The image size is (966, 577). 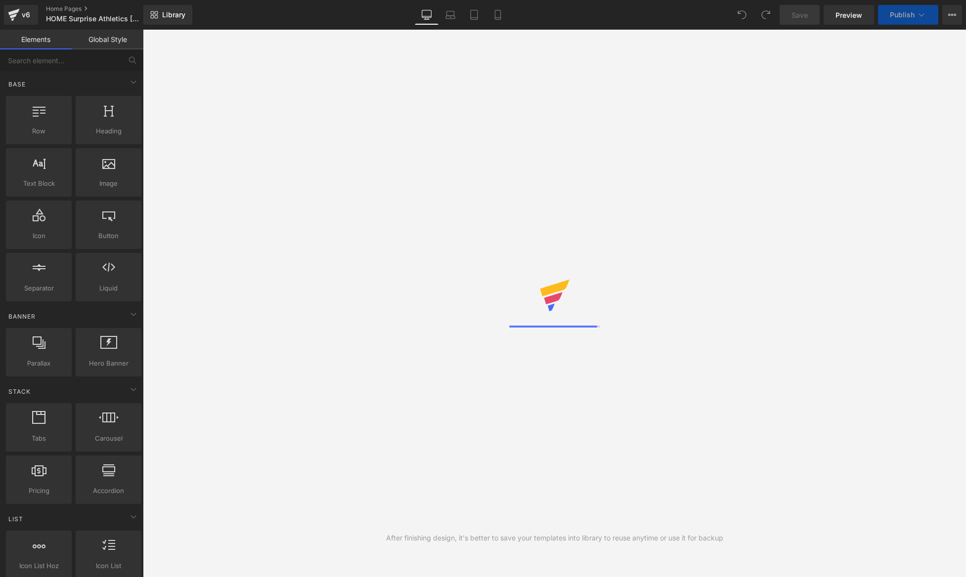 What do you see at coordinates (498, 15) in the screenshot?
I see `a: Mobile` at bounding box center [498, 15].